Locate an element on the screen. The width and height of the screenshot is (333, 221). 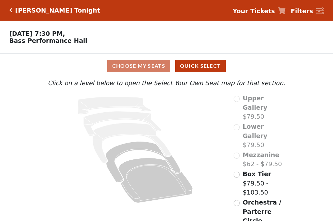
label: $62 - $79.50 is located at coordinates (263, 160).